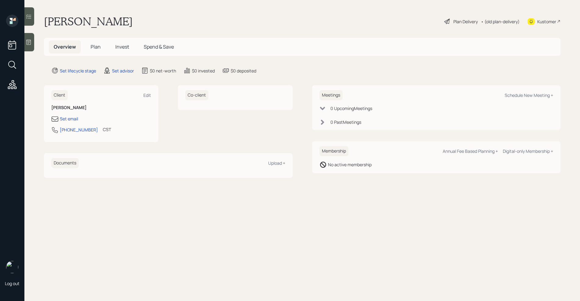 The image size is (580, 301). What do you see at coordinates (334, 151) in the screenshot?
I see `h6: Membership` at bounding box center [334, 151].